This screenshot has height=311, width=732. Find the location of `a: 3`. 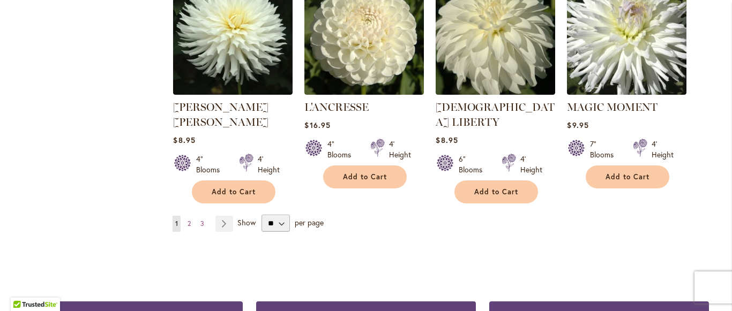

a: 3 is located at coordinates (202, 224).